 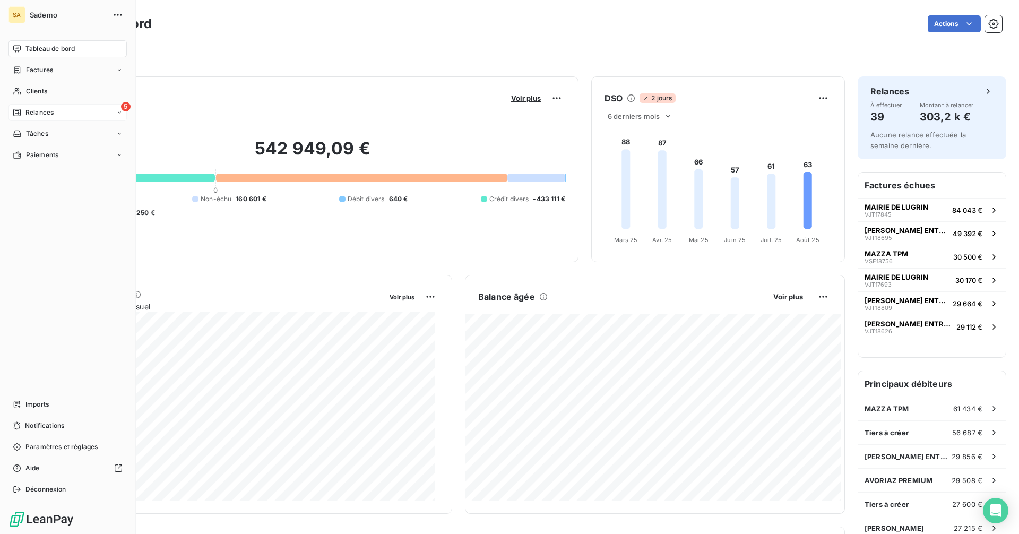 I want to click on tspan: Juil. 25, so click(x=771, y=240).